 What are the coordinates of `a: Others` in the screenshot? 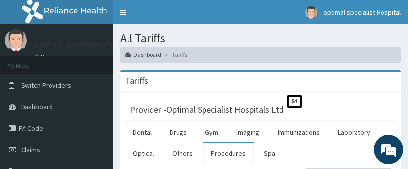 It's located at (183, 154).